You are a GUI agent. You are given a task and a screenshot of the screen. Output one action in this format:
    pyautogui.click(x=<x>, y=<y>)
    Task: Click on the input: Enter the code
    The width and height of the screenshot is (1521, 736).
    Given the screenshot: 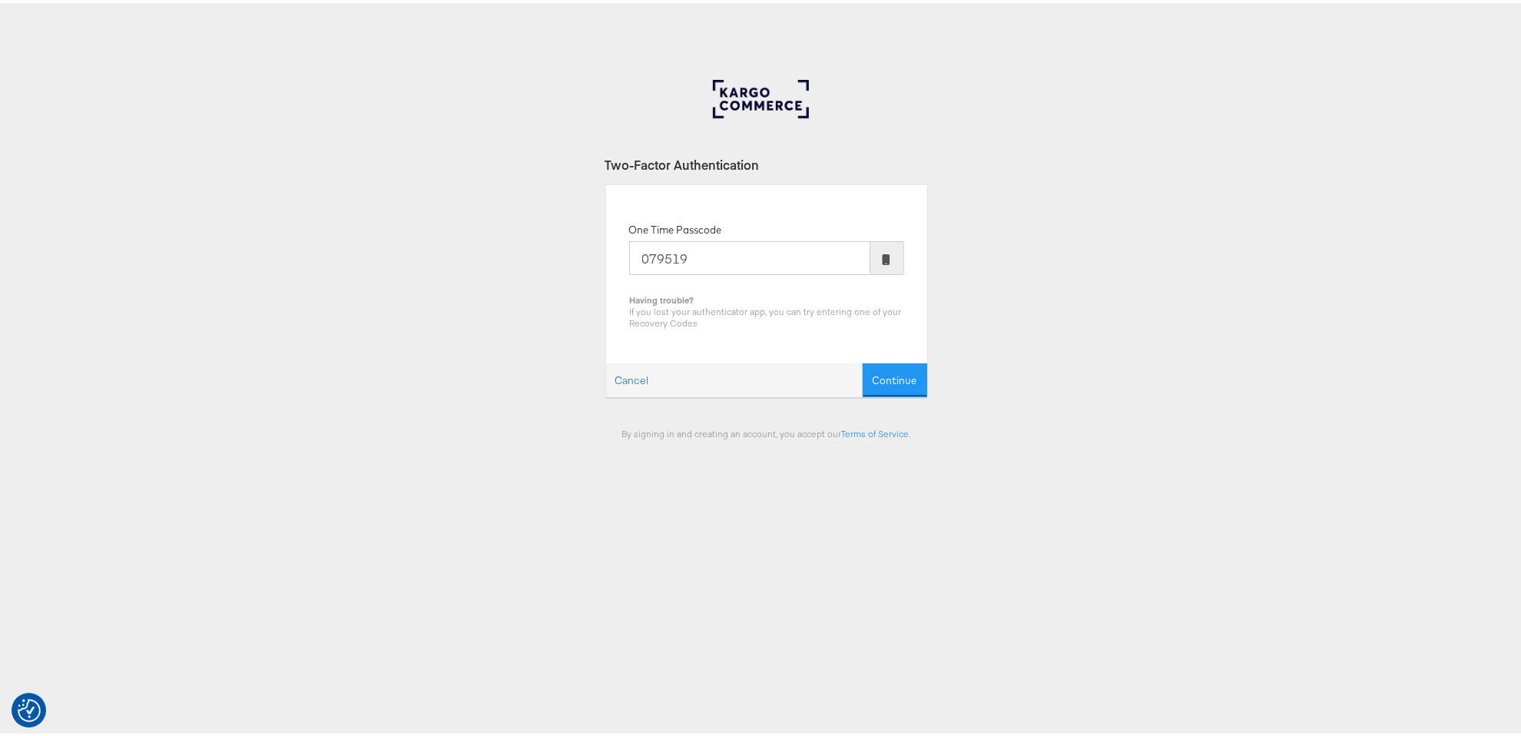 What is the action you would take?
    pyautogui.click(x=750, y=255)
    